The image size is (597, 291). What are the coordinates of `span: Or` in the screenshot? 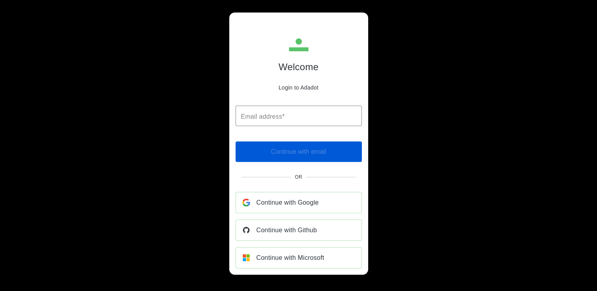 It's located at (298, 177).